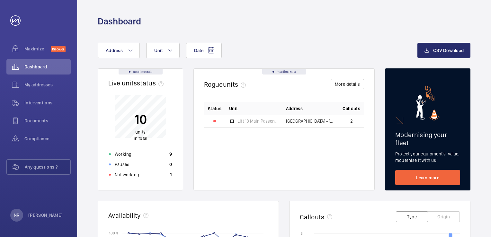  I want to click on span: Any questions ?, so click(48, 167).